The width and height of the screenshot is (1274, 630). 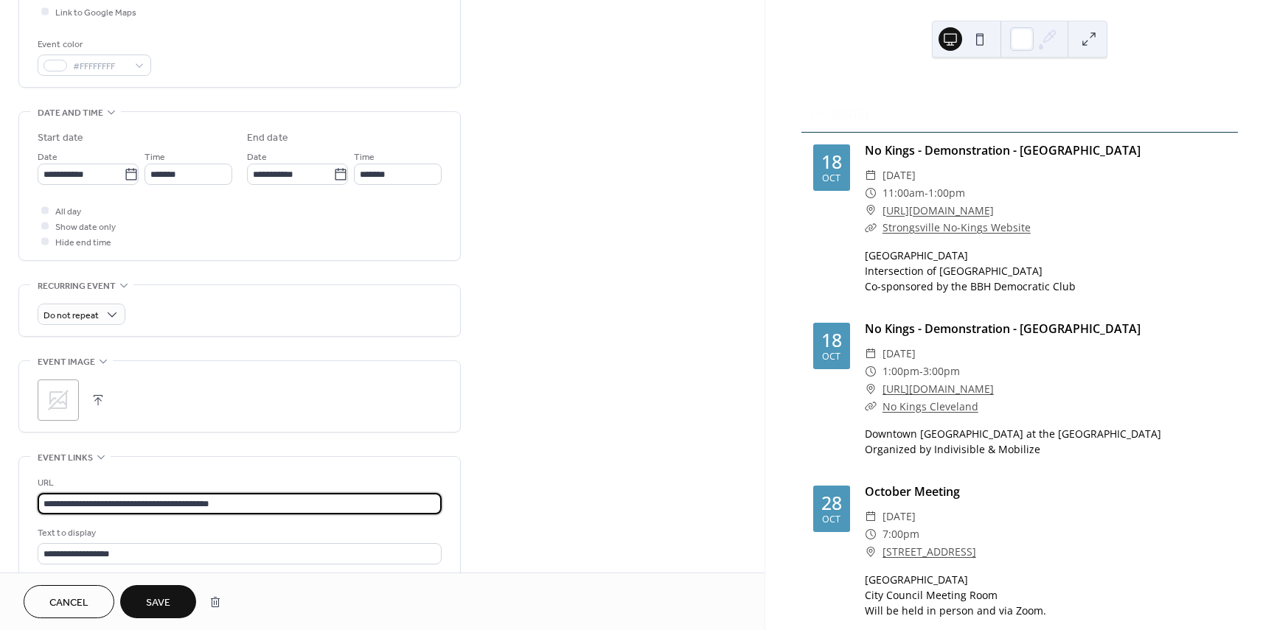 What do you see at coordinates (901, 535) in the screenshot?
I see `span: 7:00pm` at bounding box center [901, 535].